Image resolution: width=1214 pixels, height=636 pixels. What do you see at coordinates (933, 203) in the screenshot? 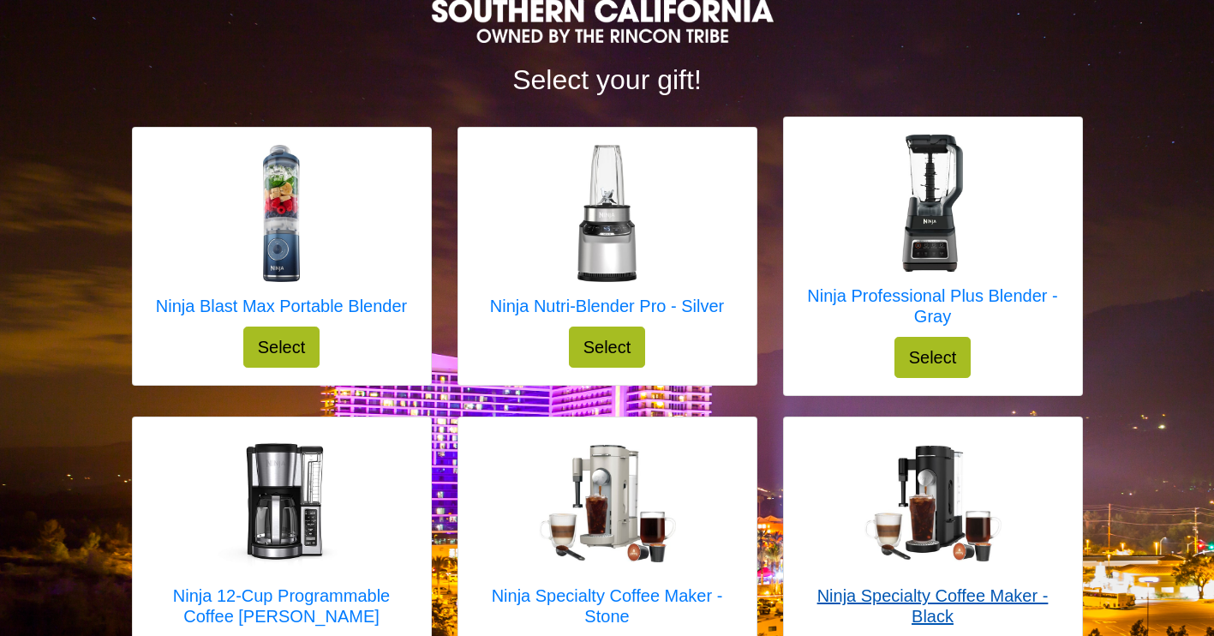
I see `img: Ninja Professional Plus Blender - Gray` at bounding box center [933, 203].